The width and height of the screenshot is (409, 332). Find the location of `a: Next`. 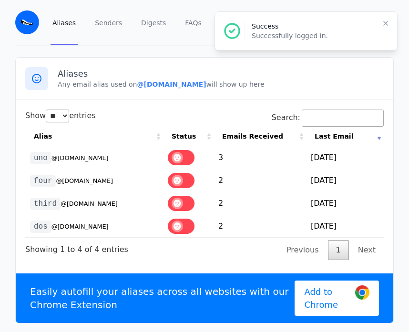

a: Next is located at coordinates (366, 250).